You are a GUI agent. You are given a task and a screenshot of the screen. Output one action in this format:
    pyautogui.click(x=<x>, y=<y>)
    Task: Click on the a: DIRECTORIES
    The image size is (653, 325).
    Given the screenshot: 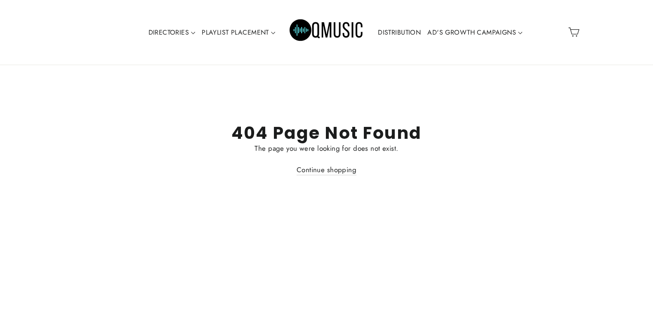 What is the action you would take?
    pyautogui.click(x=172, y=33)
    